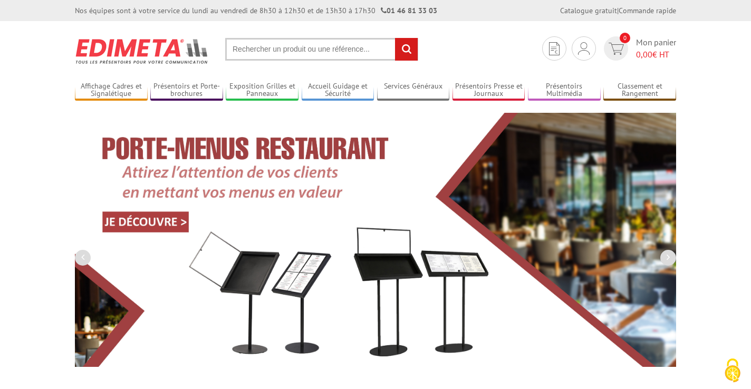 The width and height of the screenshot is (751, 389). What do you see at coordinates (639, 49) in the screenshot?
I see `a: devis rapide 0 Mon panier 0,00€ HT` at bounding box center [639, 49].